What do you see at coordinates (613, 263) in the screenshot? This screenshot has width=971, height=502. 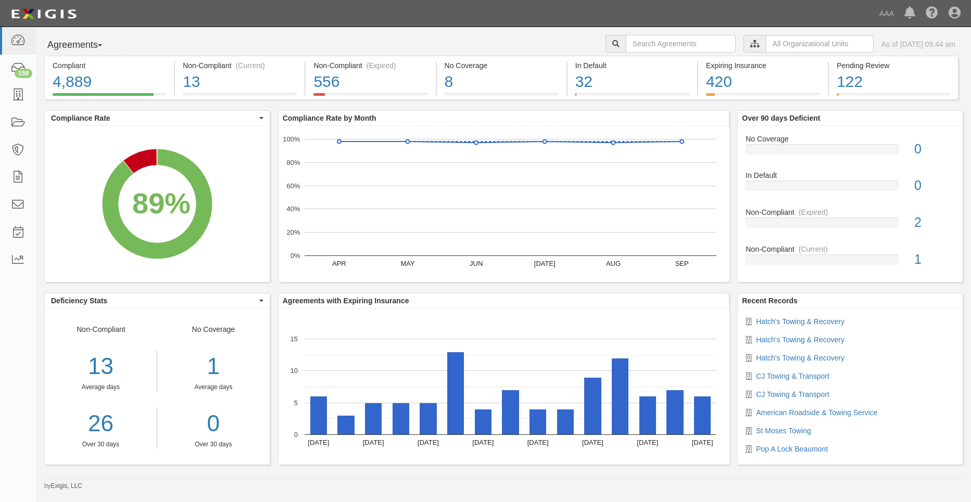 I see `text: AUG` at bounding box center [613, 263].